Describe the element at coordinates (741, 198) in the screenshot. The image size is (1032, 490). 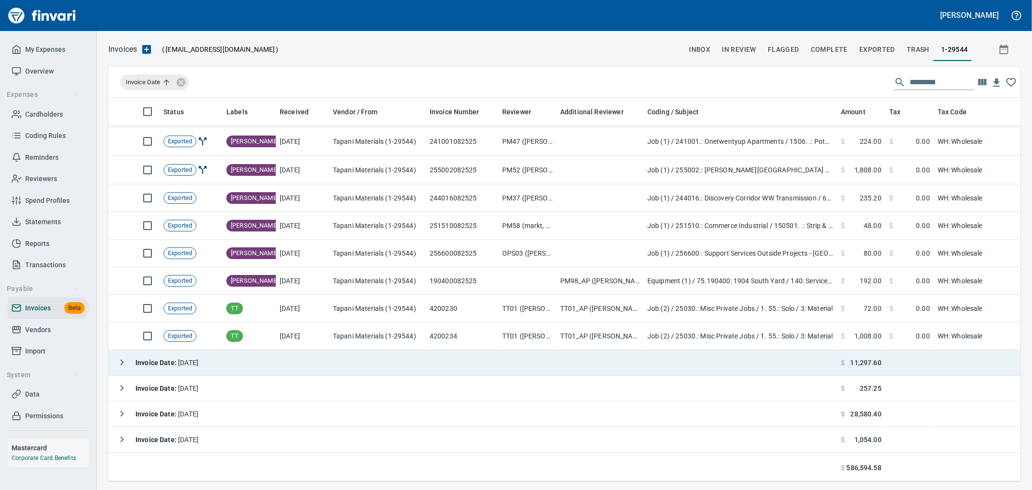
I see `td: Job (1) / 244016.: Discovery Corridor WW Transmission / 69. 01.: Install Vault and Piping - [GEOG...` at that location.